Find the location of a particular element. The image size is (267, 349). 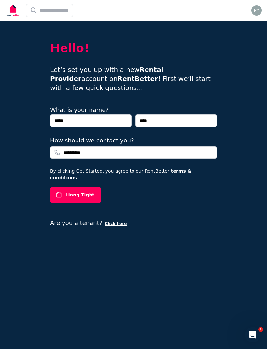

button: Hang Tight is located at coordinates (76, 195).